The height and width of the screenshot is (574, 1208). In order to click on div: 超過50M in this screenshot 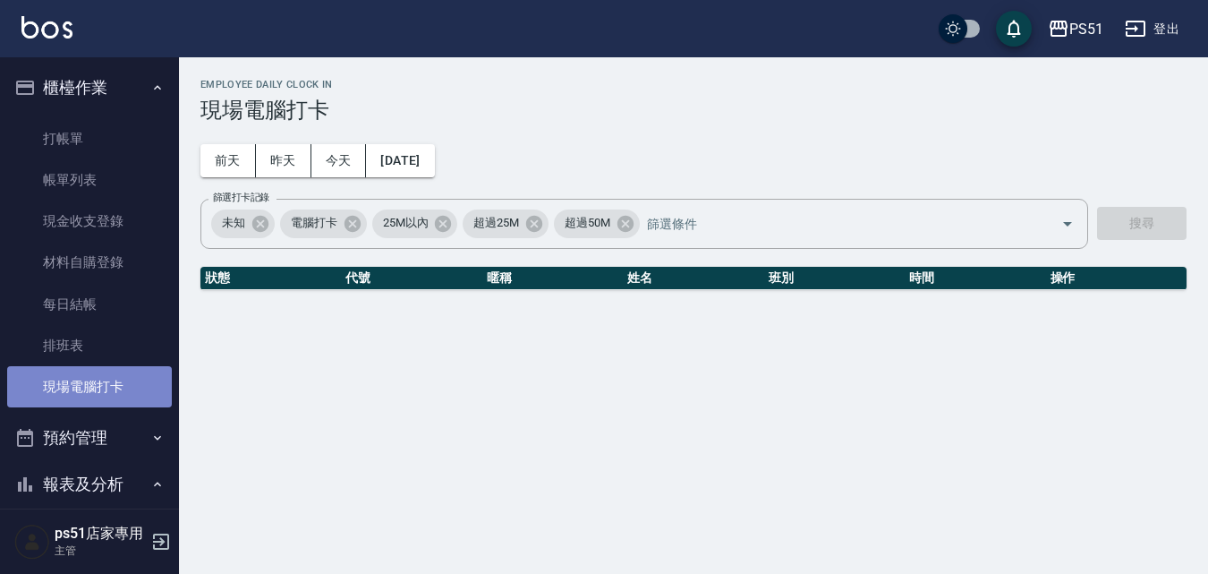, I will do `click(597, 224)`.